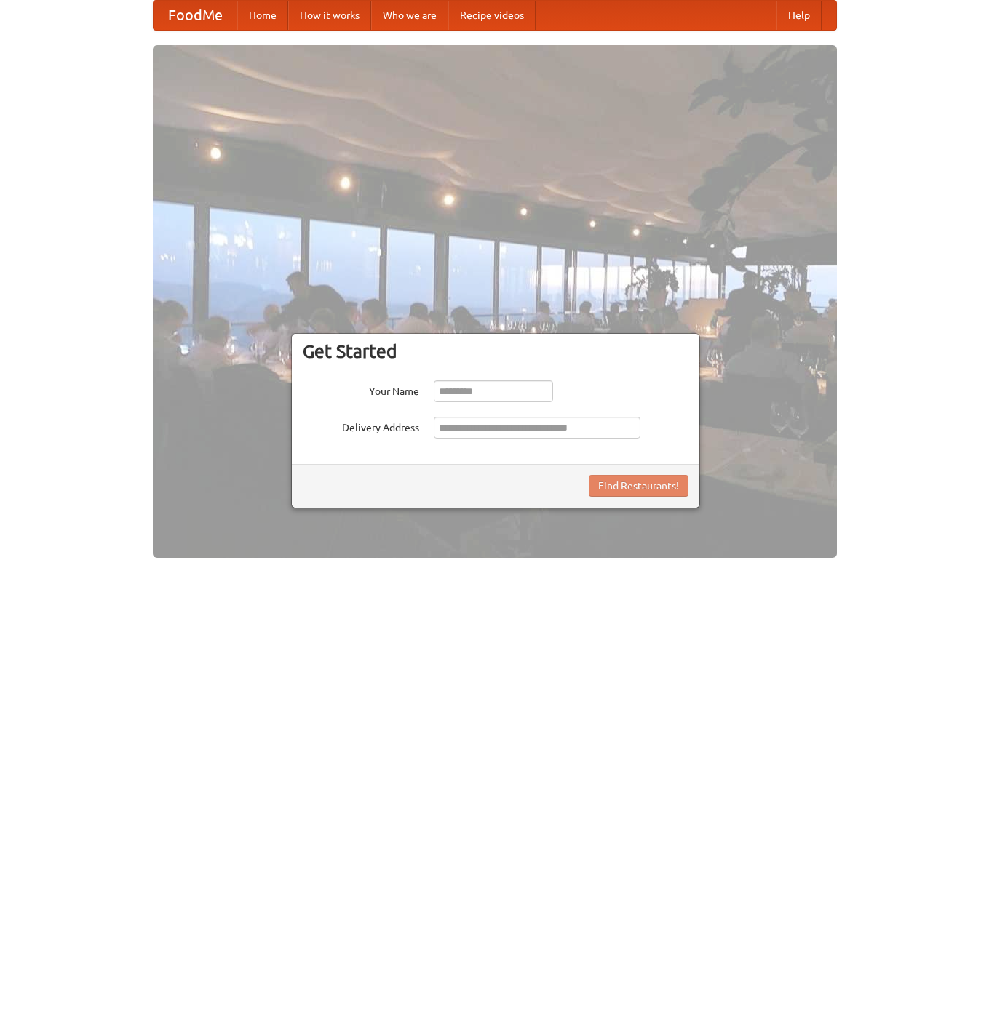 The width and height of the screenshot is (989, 1029). Describe the element at coordinates (410, 15) in the screenshot. I see `a: Who we are` at that location.